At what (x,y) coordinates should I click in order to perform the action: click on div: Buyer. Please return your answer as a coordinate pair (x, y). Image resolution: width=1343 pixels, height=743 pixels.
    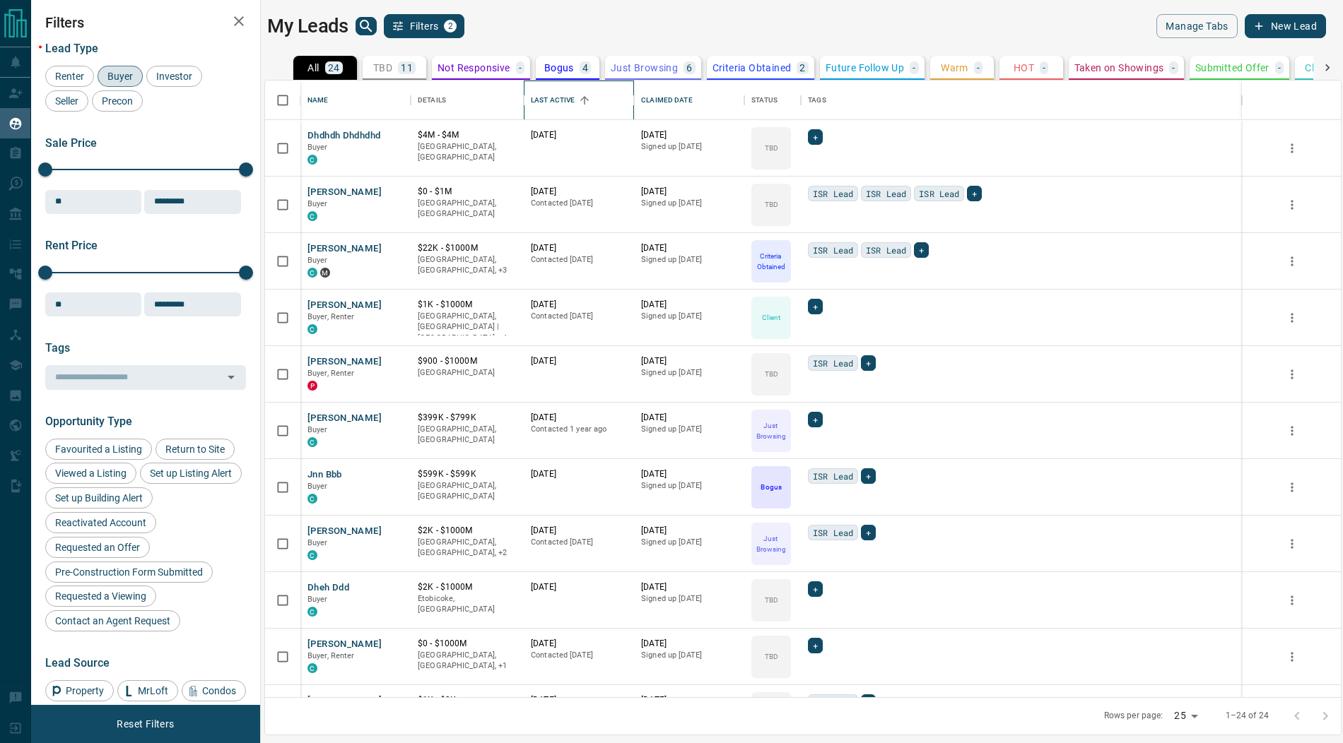
    Looking at the image, I should click on (120, 76).